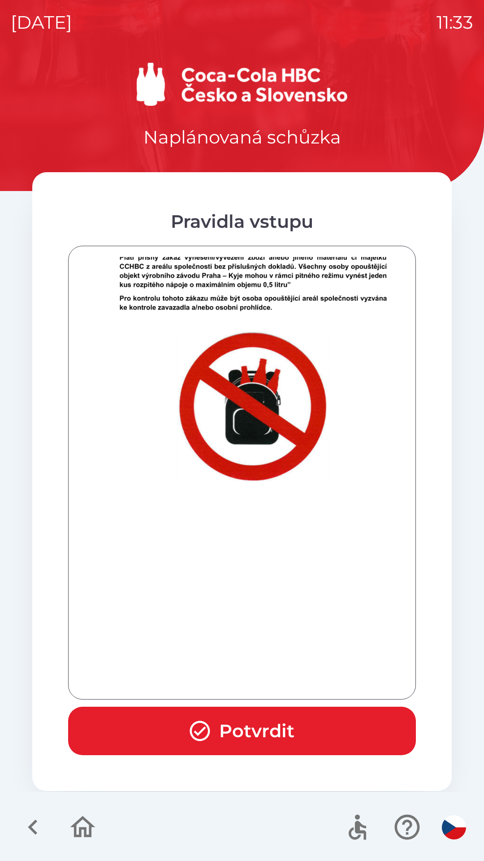 The image size is (484, 861). Describe the element at coordinates (253, 438) in the screenshot. I see `img: 8ACAgQIECBAgAABAhkBgZC5whACBAgQIECAAAECf4EBZgLcOhrudfsAAAAASUVORK5CYII=` at that location.